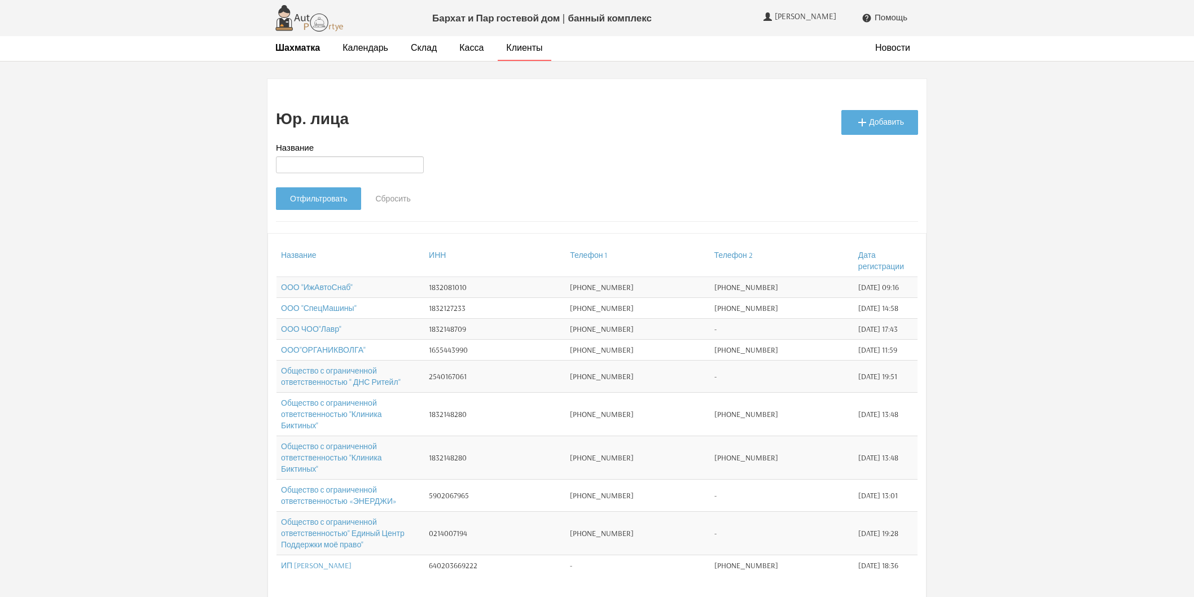  I want to click on a: Добавить, so click(879, 122).